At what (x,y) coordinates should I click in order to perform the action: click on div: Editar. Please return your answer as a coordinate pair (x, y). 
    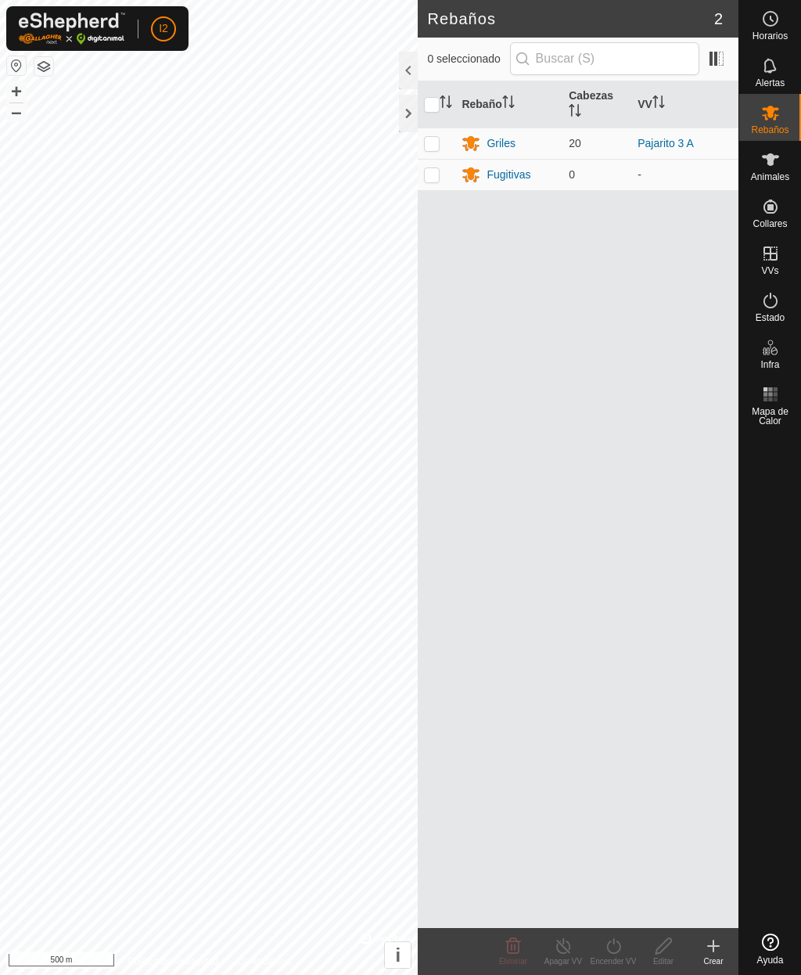
    Looking at the image, I should click on (664, 961).